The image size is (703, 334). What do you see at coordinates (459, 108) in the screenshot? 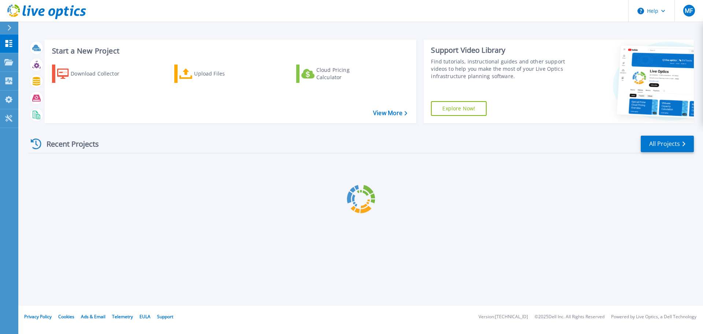
I see `a: Explore Now!` at bounding box center [459, 108].